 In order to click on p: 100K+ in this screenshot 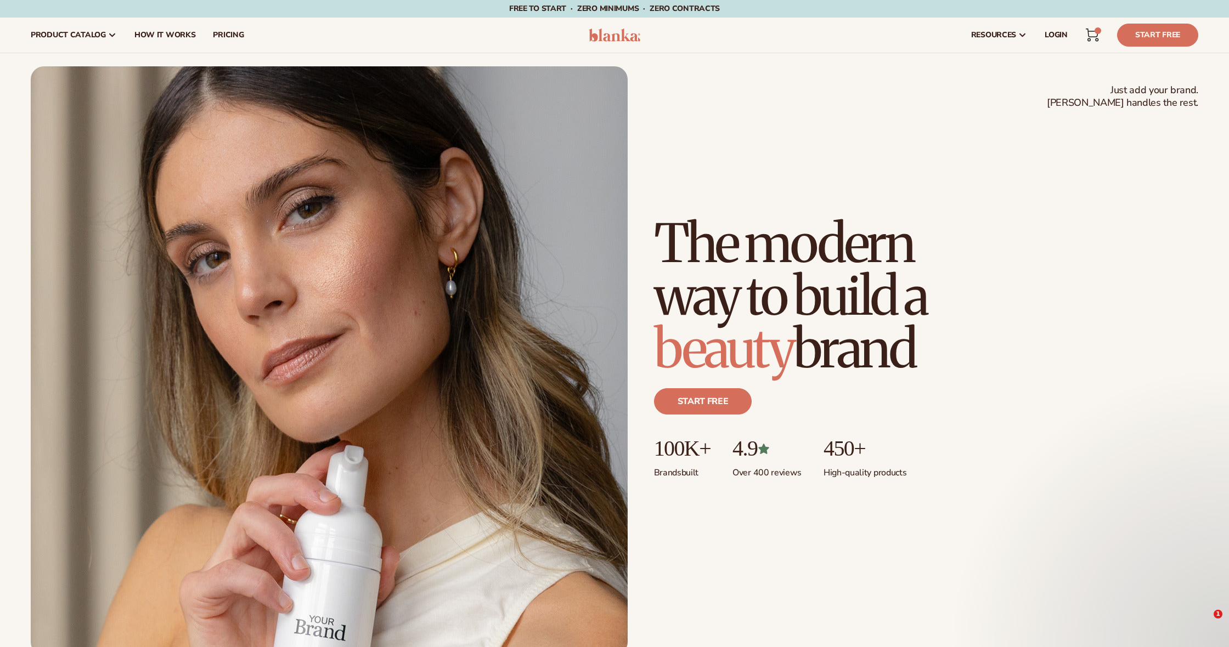, I will do `click(682, 449)`.